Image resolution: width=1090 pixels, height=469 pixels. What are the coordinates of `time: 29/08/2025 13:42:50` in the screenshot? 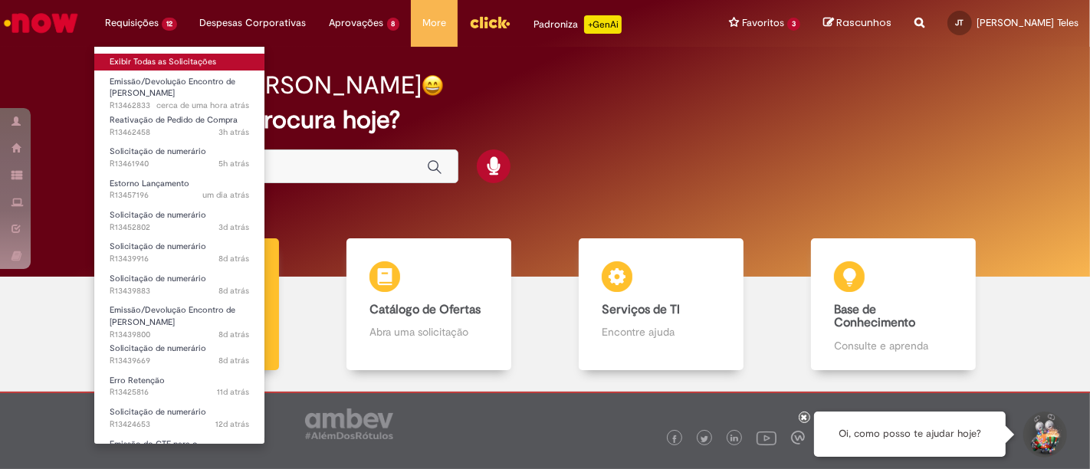 It's located at (234, 132).